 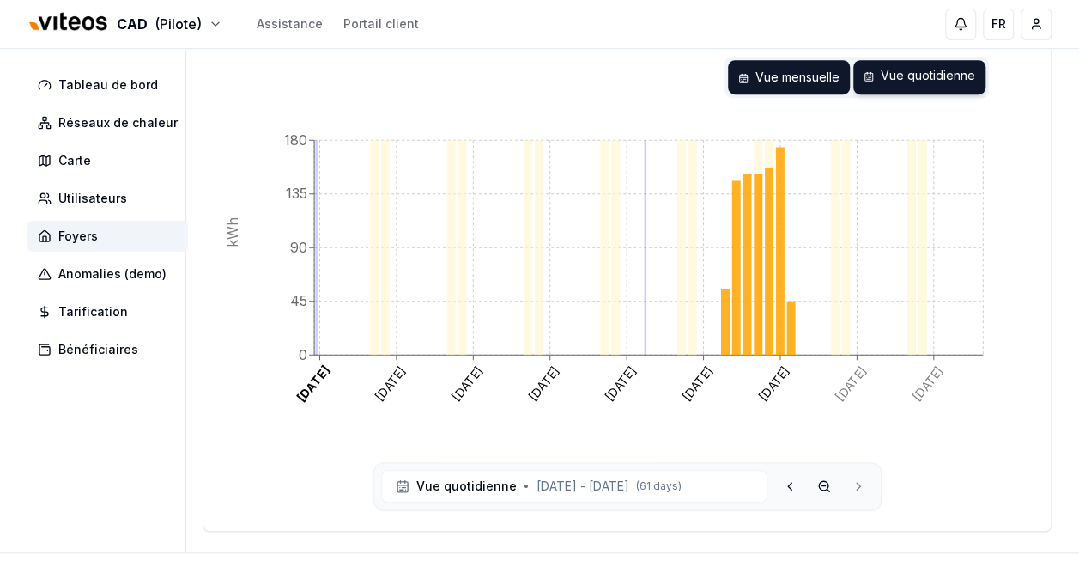 What do you see at coordinates (303, 355) in the screenshot?
I see `tspan: 0` at bounding box center [303, 355].